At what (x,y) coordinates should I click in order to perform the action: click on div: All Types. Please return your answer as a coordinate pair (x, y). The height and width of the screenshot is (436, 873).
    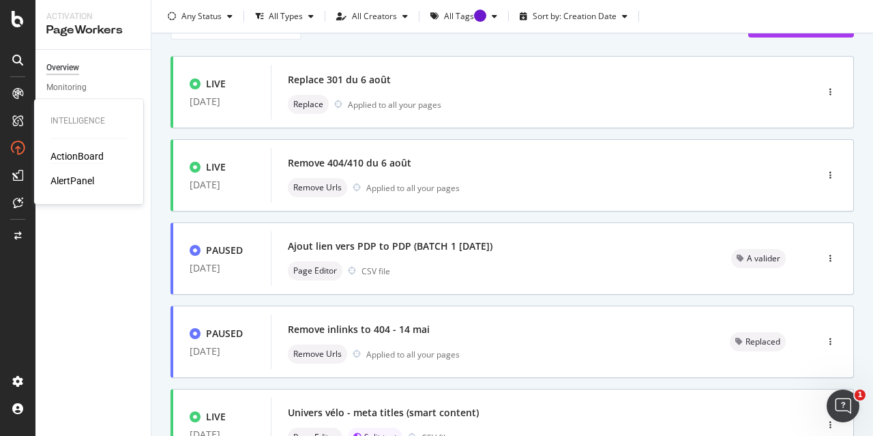
    Looking at the image, I should click on (286, 16).